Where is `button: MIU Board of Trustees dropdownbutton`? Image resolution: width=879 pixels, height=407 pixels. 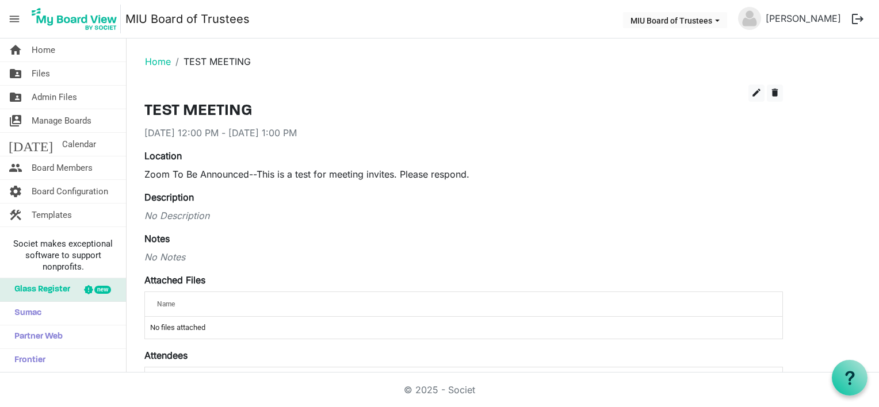
button: MIU Board of Trustees dropdownbutton is located at coordinates (675, 20).